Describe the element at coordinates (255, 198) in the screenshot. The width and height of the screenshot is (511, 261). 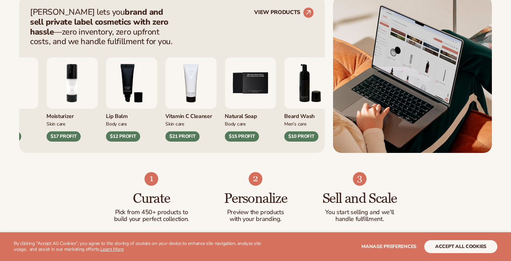
I see `h3: Personalize` at that location.